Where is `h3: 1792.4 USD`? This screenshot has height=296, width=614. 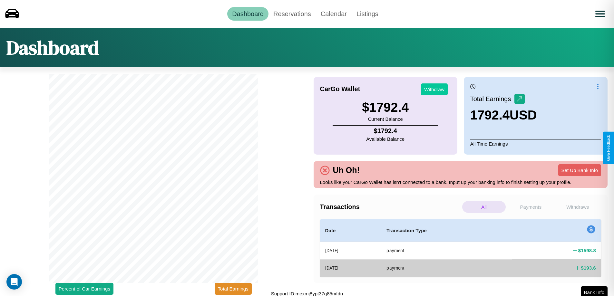 h3: 1792.4 USD is located at coordinates (504, 115).